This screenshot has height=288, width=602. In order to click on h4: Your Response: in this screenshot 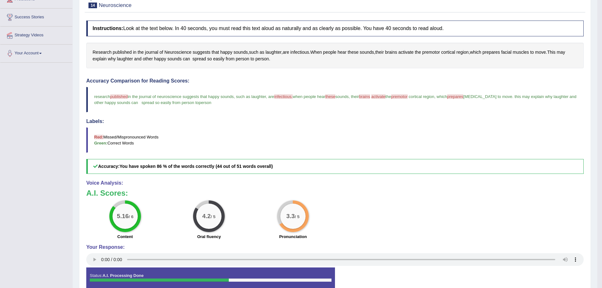, I will do `click(335, 247)`.